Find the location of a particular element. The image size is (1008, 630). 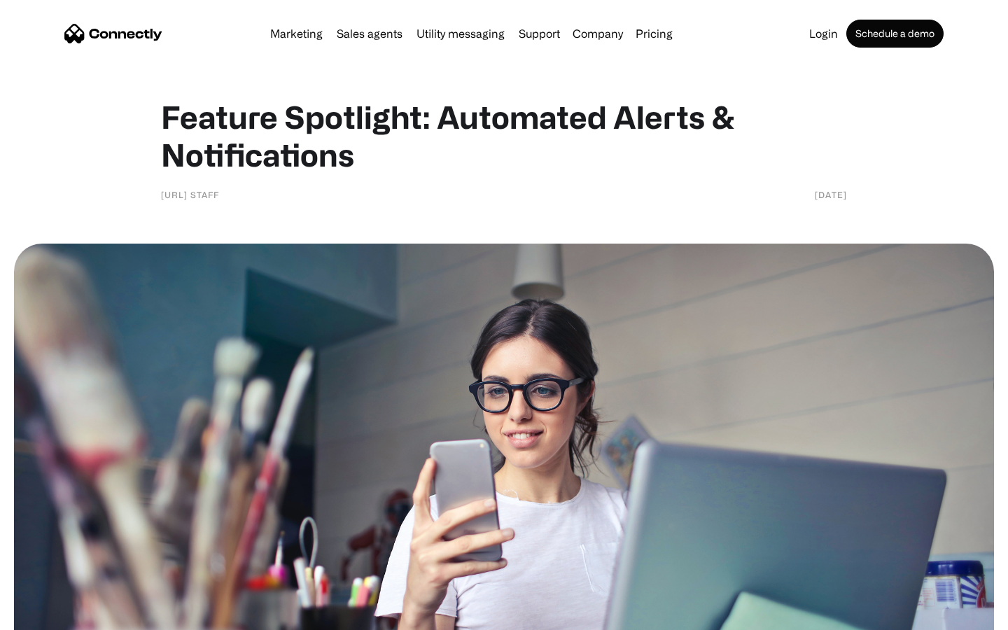

h1: Feature Spotlight: Automated Alerts & Notifications is located at coordinates (504, 136).